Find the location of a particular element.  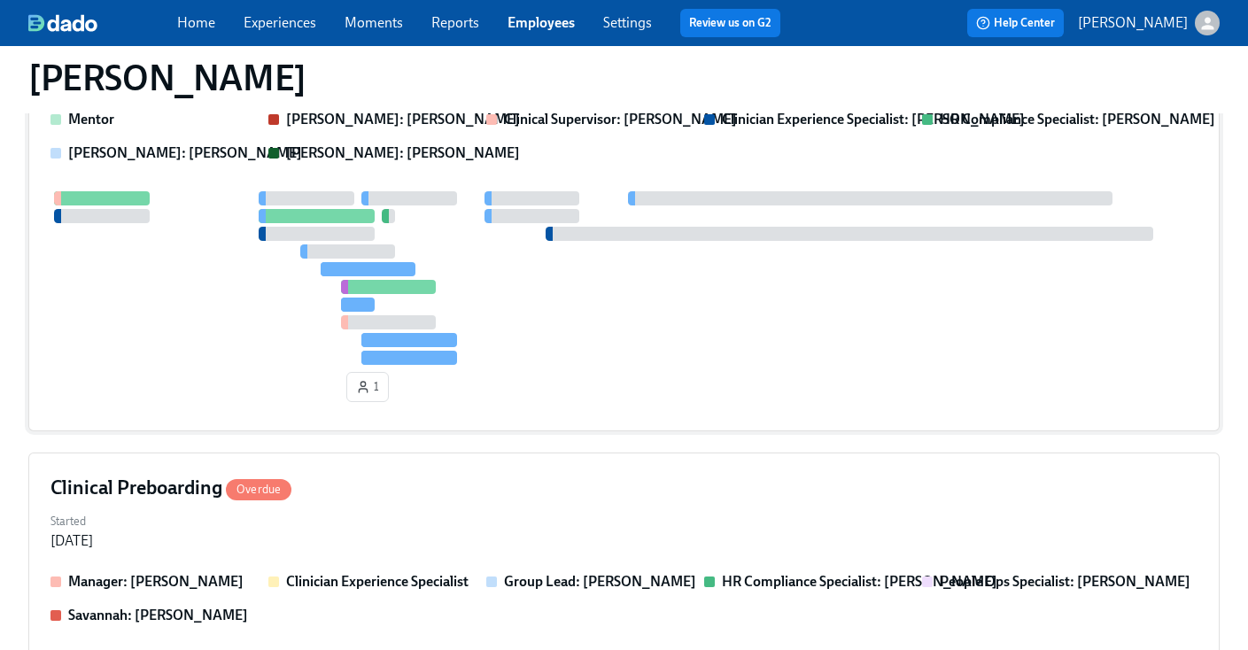

a: Settings is located at coordinates (627, 22).